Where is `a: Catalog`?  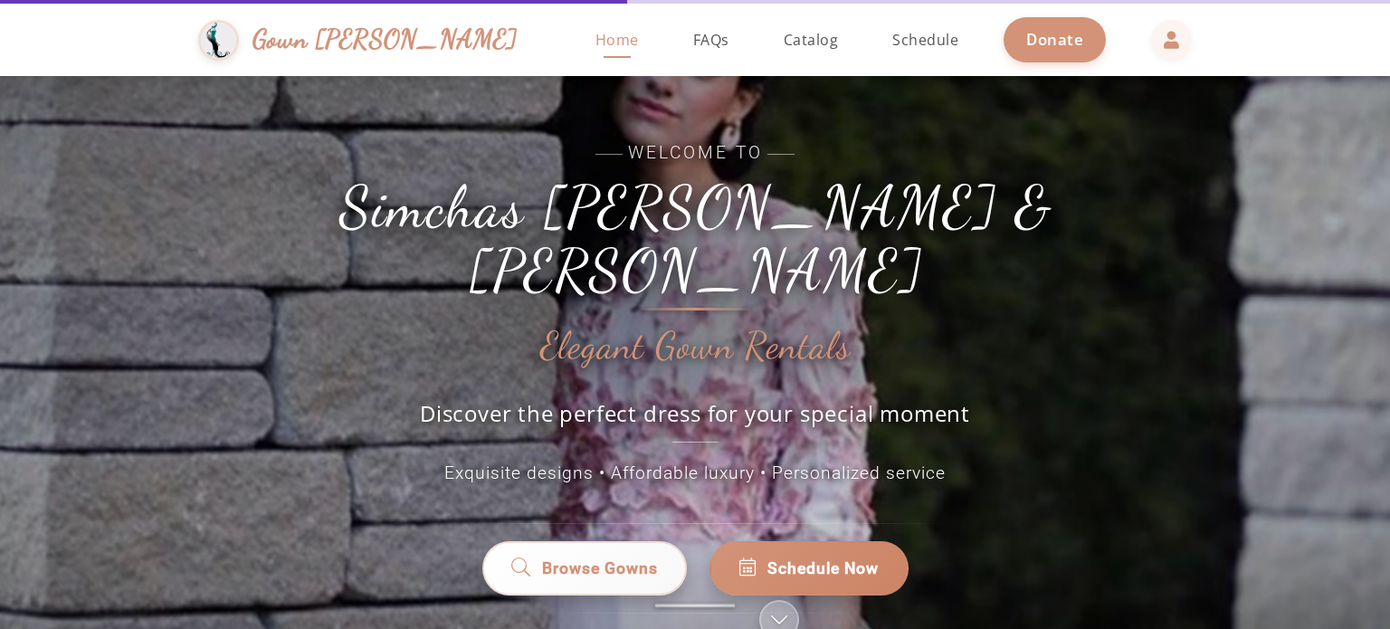
a: Catalog is located at coordinates (811, 40).